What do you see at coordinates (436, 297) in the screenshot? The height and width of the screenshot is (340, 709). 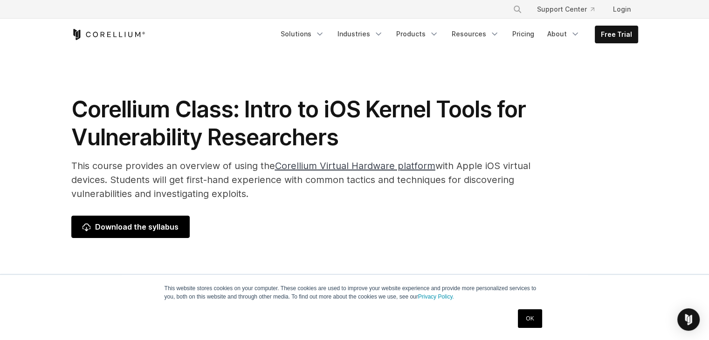 I see `a: Privacy Policy.` at bounding box center [436, 297].